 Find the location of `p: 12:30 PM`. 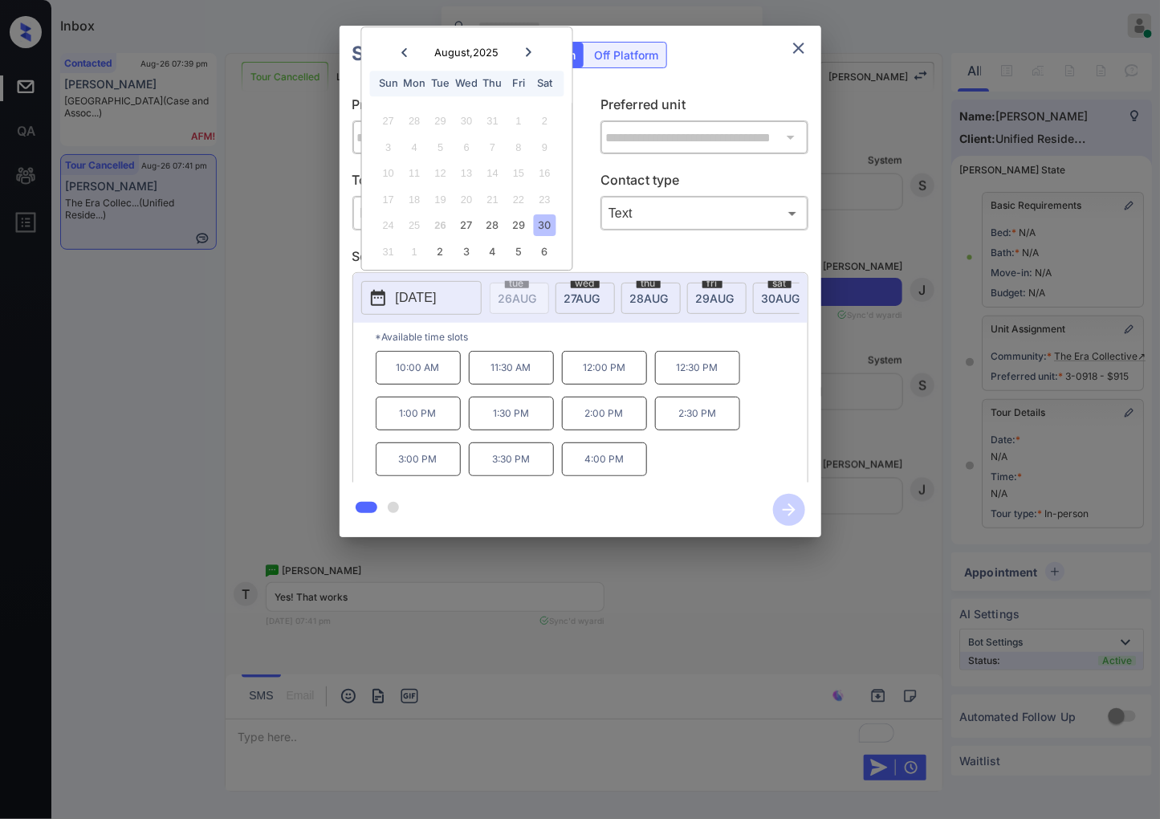

p: 12:30 PM is located at coordinates (698, 368).